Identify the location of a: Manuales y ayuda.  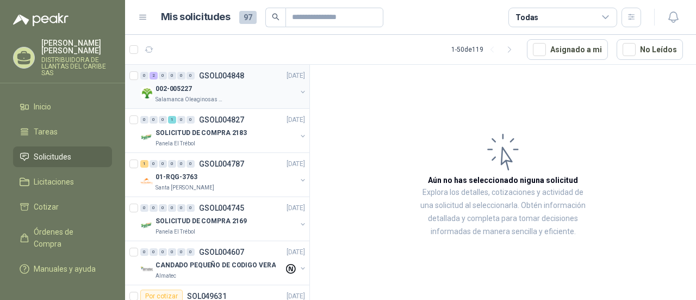
(63, 269).